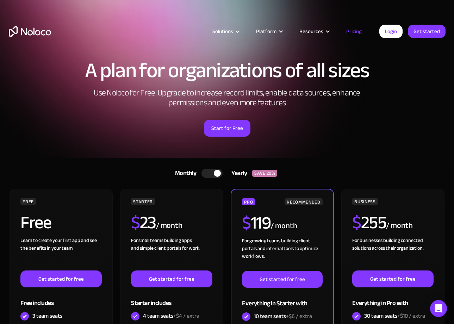  What do you see at coordinates (394, 316) in the screenshot?
I see `div: 30 team seats` at bounding box center [394, 316].